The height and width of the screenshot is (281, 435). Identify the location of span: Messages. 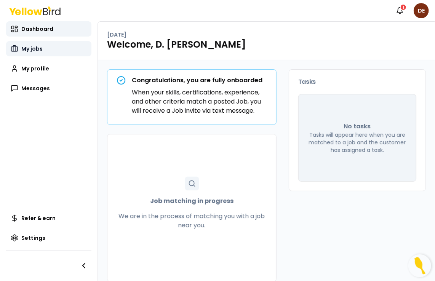
(35, 88).